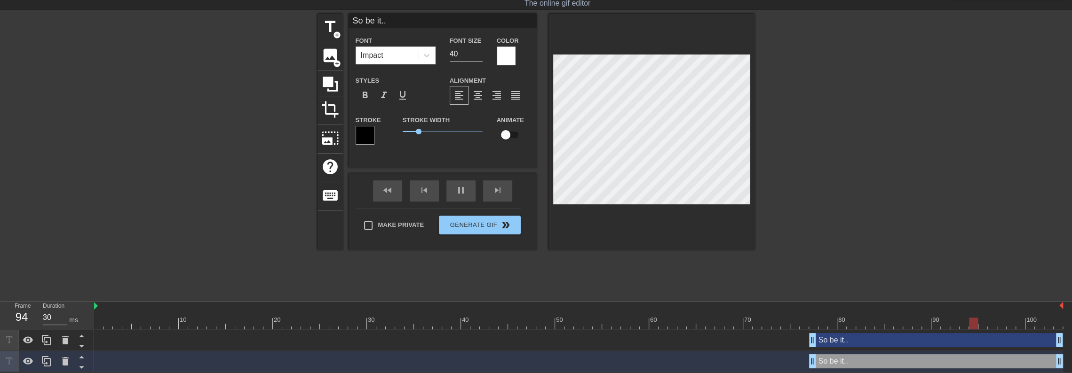 The image size is (1072, 373). What do you see at coordinates (506, 225) in the screenshot?
I see `span: double_arrow` at bounding box center [506, 225].